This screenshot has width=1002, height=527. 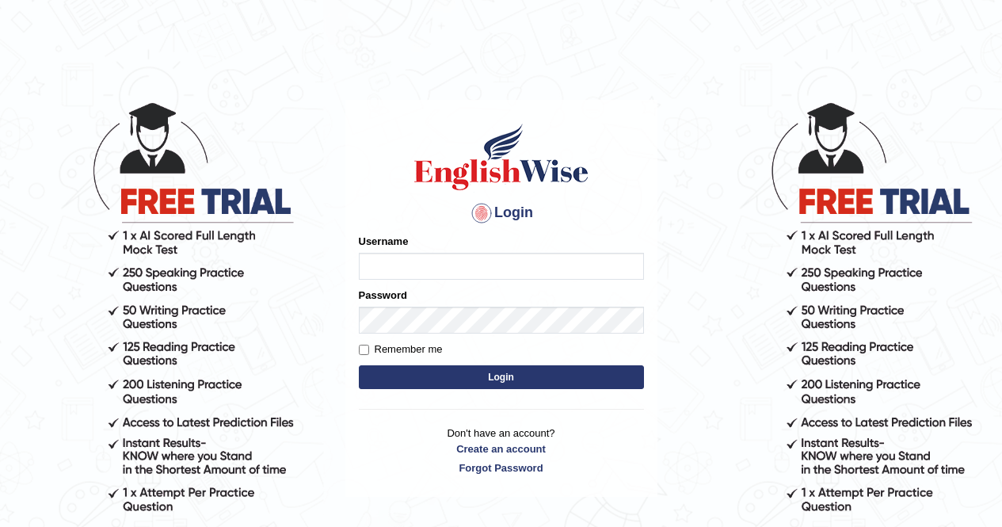 I want to click on p: Don't have an account?, so click(x=502, y=450).